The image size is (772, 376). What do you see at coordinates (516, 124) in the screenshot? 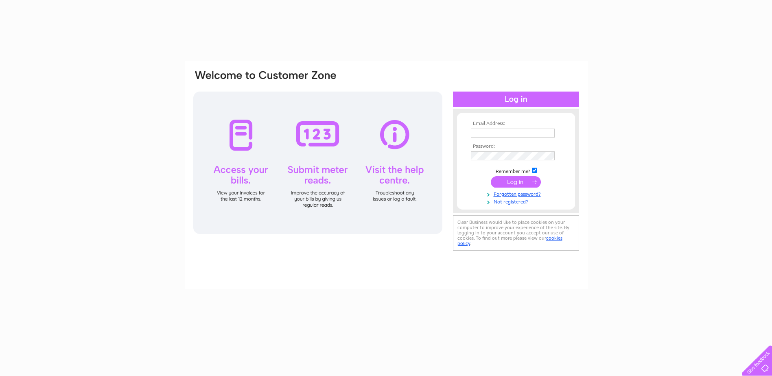
I see `th: Email Address:` at bounding box center [516, 124].